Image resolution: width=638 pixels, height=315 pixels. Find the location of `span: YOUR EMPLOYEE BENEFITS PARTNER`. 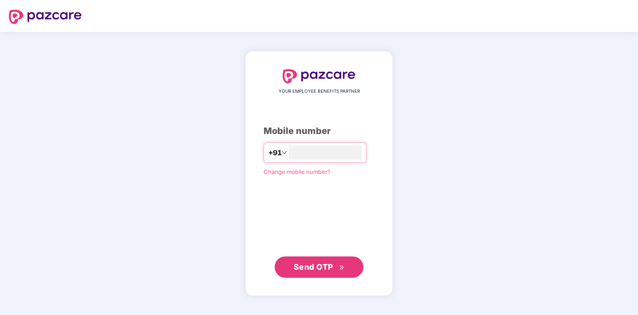

span: YOUR EMPLOYEE BENEFITS PARTNER is located at coordinates (319, 91).